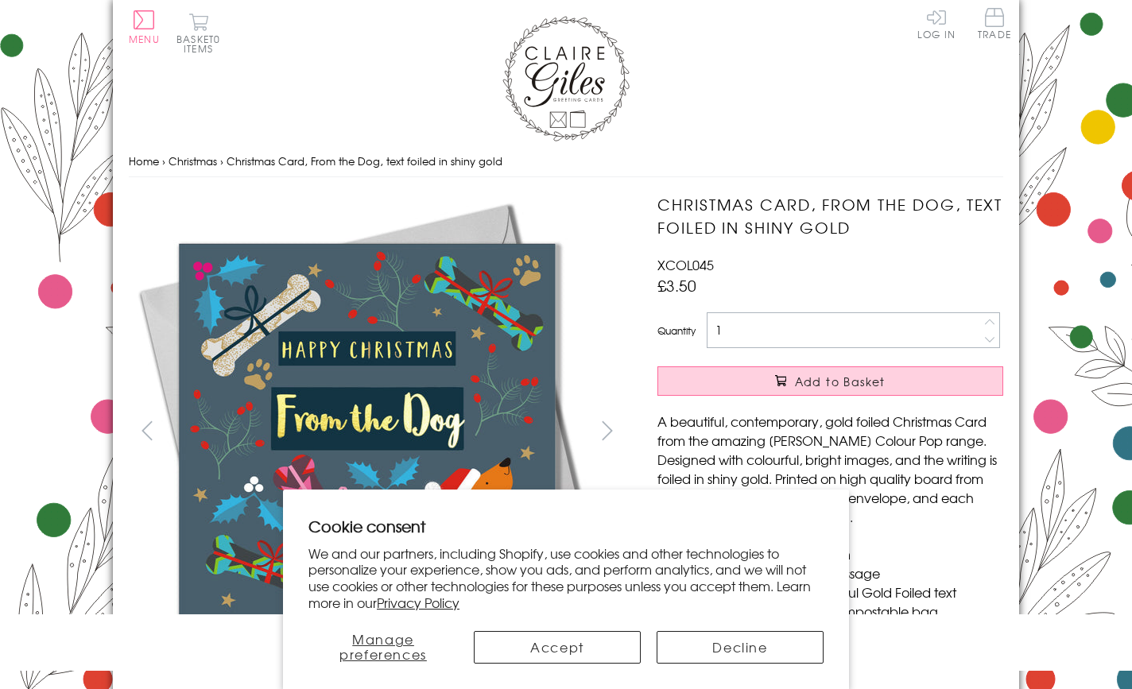 This screenshot has width=1132, height=689. I want to click on button: Decline, so click(740, 647).